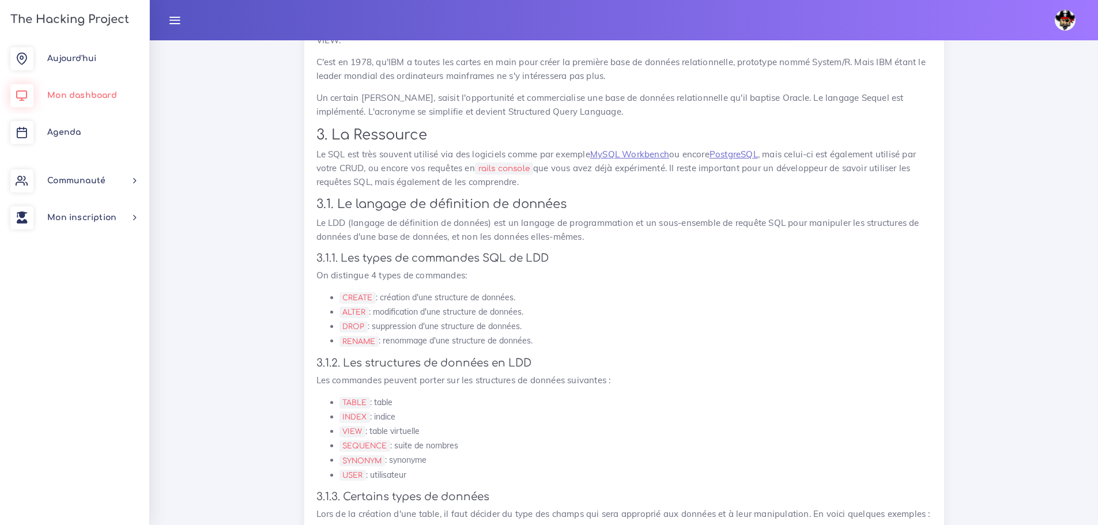 This screenshot has height=525, width=1098. I want to click on p: C'est en 1978, qu'IBM a toutes les cartes en main pour créer la première base de données relation..., so click(624, 69).